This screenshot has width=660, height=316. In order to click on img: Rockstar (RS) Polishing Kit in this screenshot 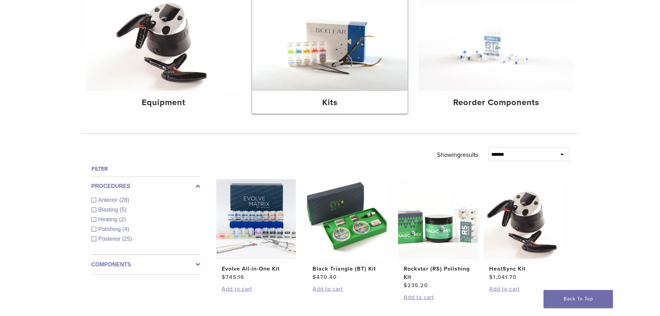, I will do `click(438, 219)`.